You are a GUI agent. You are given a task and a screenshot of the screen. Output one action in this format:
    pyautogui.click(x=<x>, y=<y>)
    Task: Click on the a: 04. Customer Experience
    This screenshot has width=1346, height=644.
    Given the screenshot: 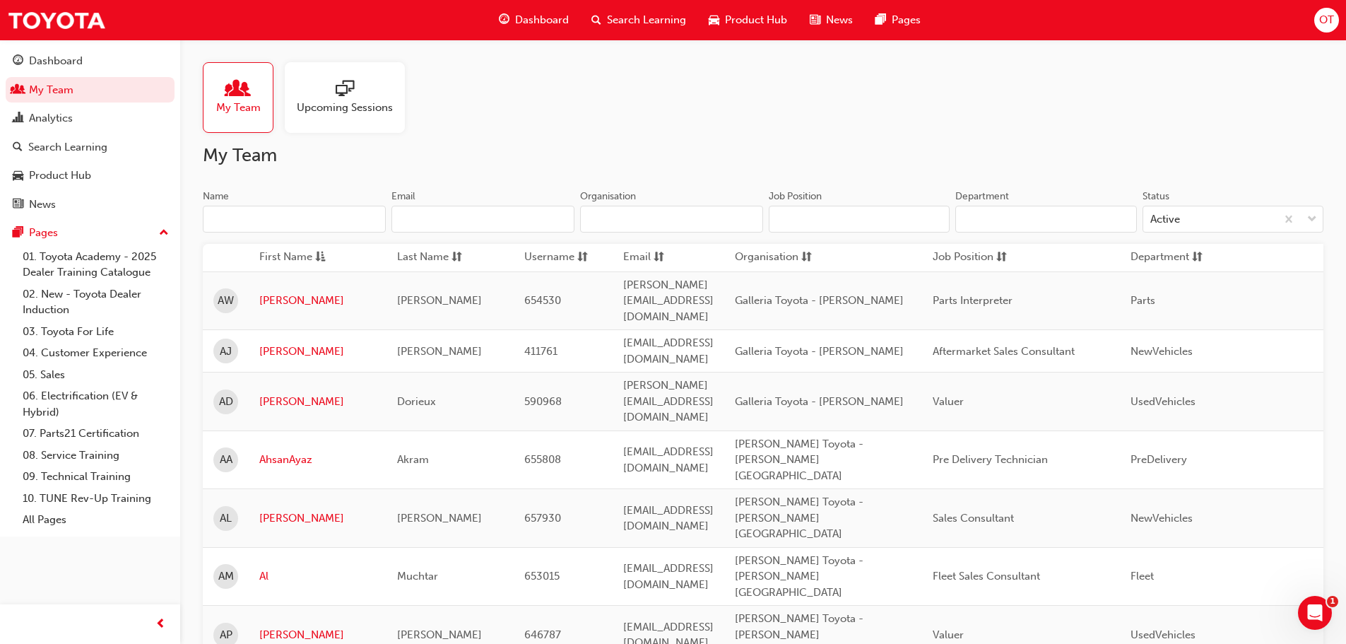 What is the action you would take?
    pyautogui.click(x=95, y=353)
    